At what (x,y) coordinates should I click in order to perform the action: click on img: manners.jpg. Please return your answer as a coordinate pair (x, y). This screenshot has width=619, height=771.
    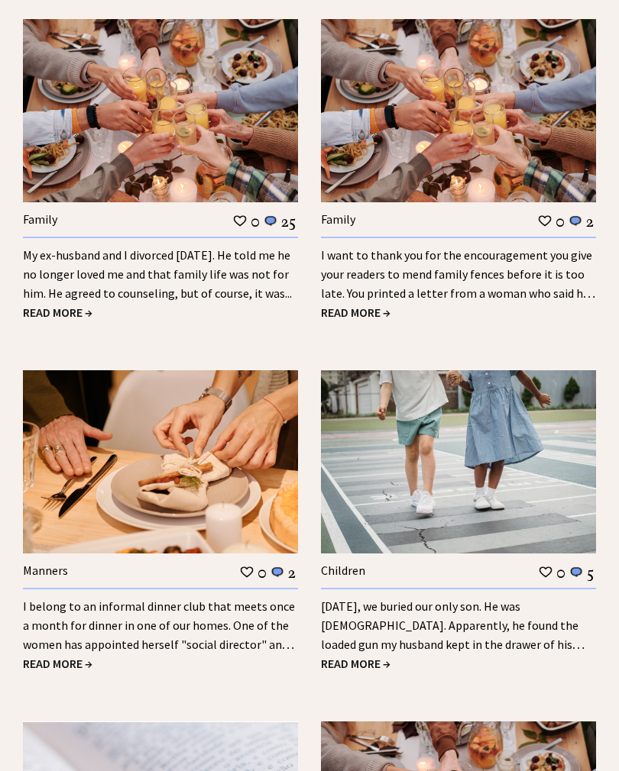
    Looking at the image, I should click on (160, 462).